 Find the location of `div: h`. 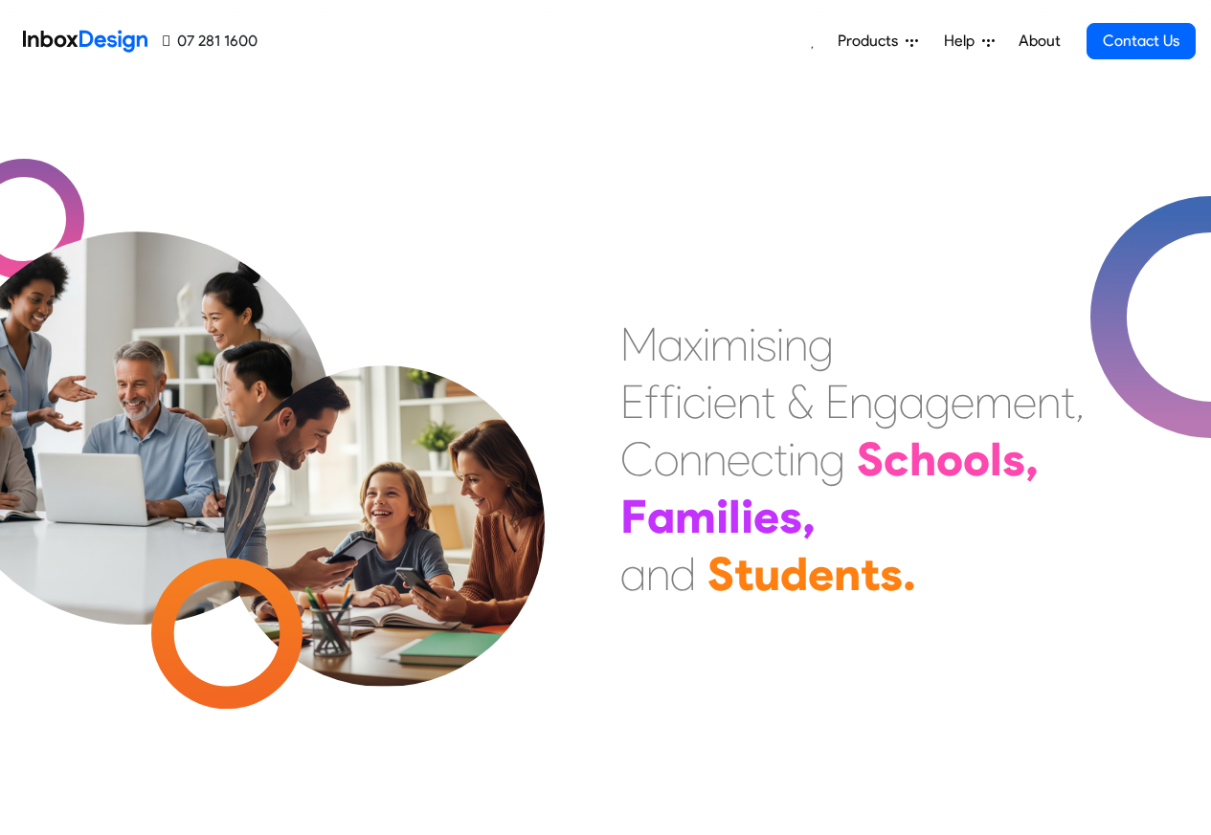

div: h is located at coordinates (922, 459).